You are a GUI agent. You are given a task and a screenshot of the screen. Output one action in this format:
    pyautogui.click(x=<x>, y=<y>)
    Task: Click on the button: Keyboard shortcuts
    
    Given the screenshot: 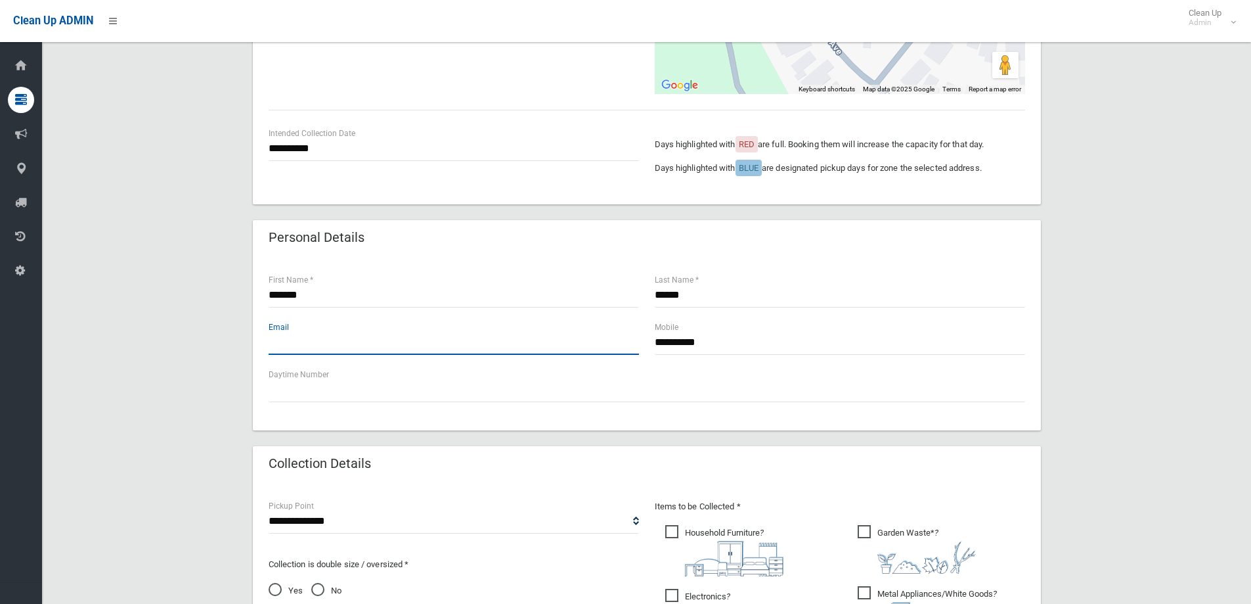 What is the action you would take?
    pyautogui.click(x=827, y=89)
    